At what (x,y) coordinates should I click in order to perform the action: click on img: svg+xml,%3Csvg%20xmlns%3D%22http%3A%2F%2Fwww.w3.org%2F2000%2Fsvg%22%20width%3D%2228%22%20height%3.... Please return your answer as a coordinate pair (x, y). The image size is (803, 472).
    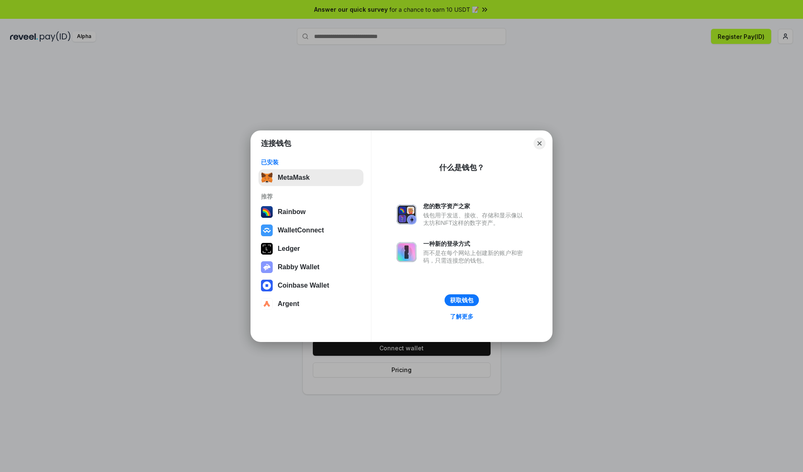
    Looking at the image, I should click on (267, 249).